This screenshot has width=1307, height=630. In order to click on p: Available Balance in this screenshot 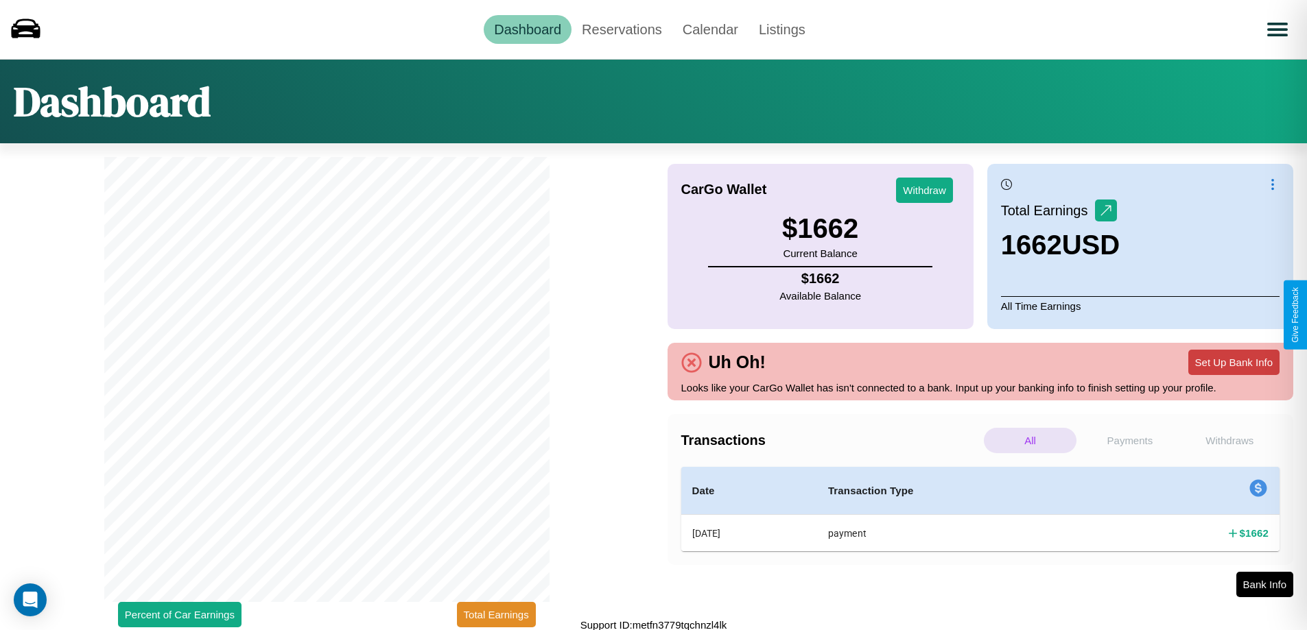, I will do `click(820, 296)`.